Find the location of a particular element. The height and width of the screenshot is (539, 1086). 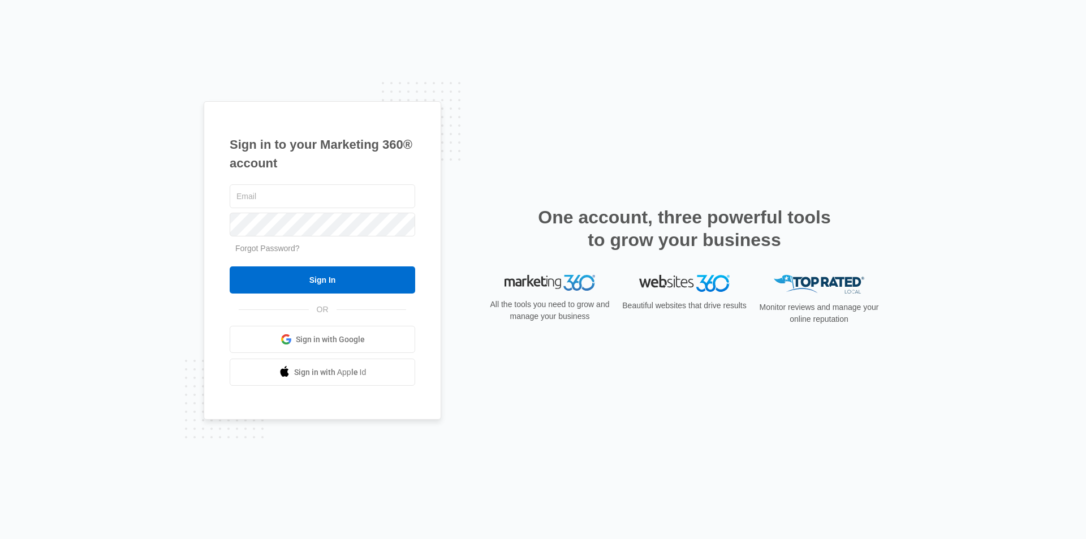

input: Sign In is located at coordinates (322, 280).